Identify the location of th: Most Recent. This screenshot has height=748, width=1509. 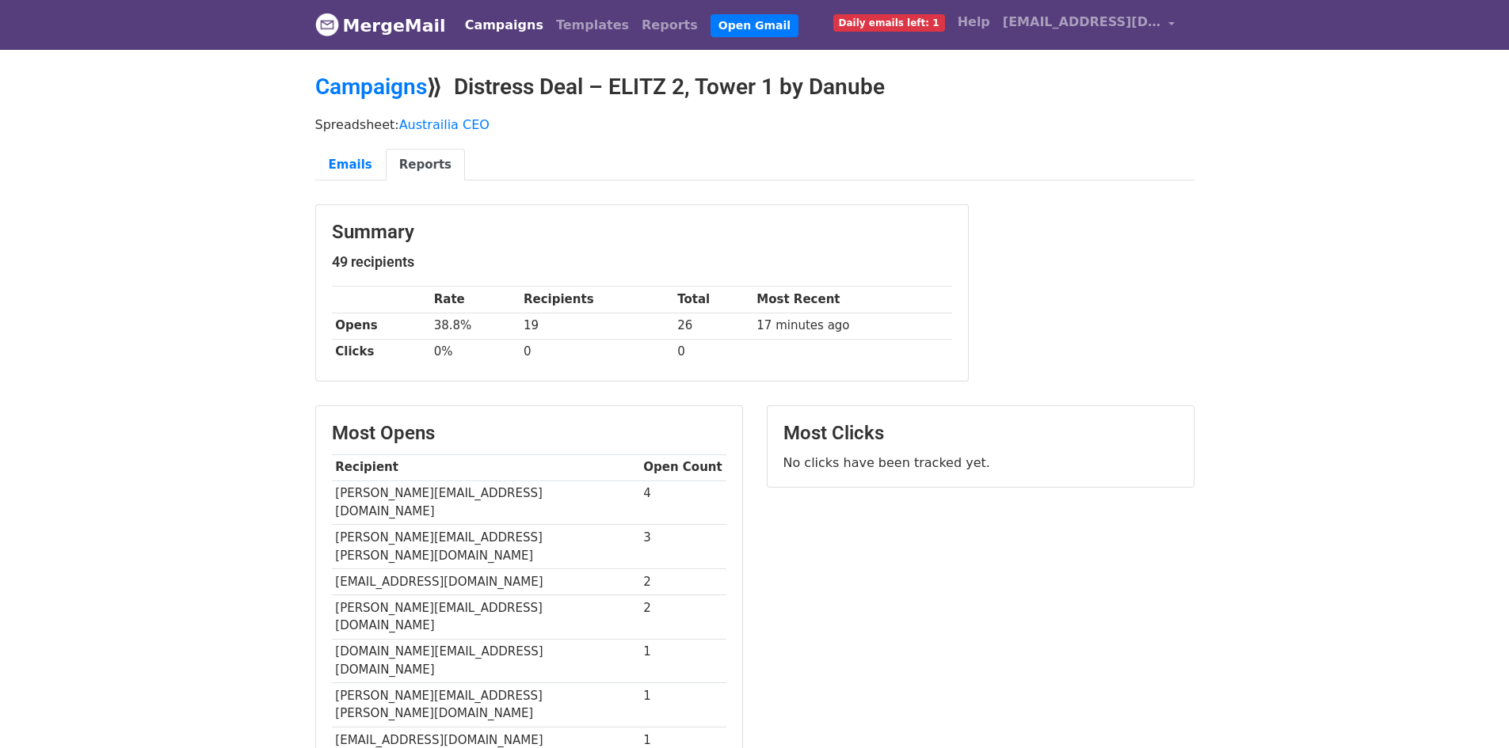
(852, 299).